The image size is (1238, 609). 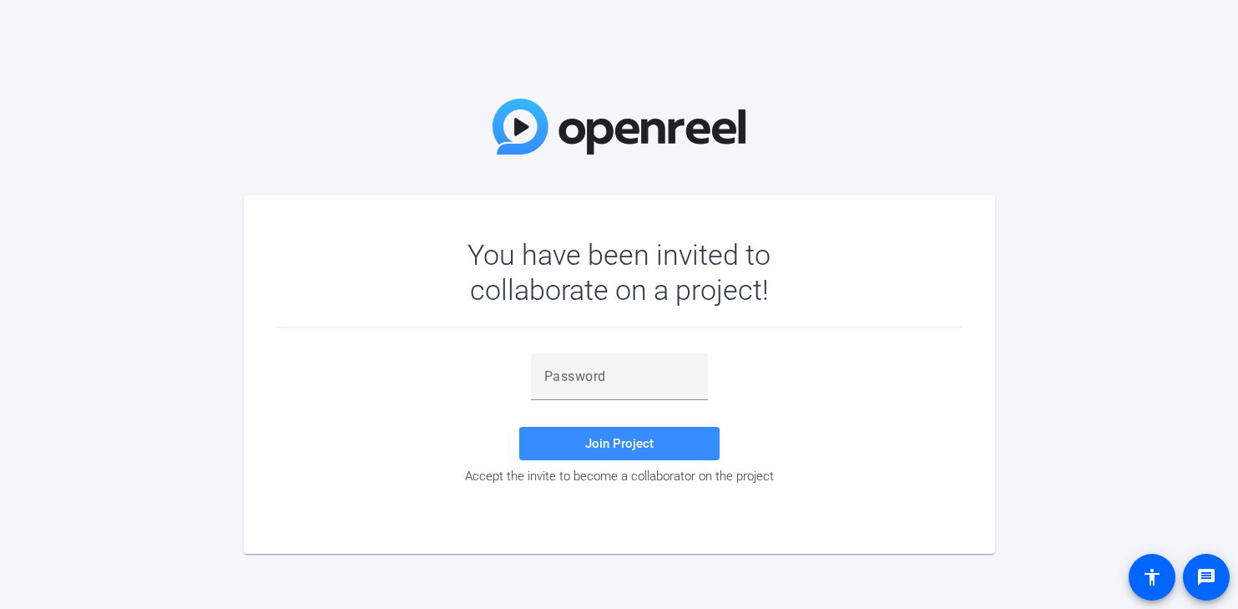 What do you see at coordinates (1152, 577) in the screenshot?
I see `mat-icon: accessibility` at bounding box center [1152, 577].